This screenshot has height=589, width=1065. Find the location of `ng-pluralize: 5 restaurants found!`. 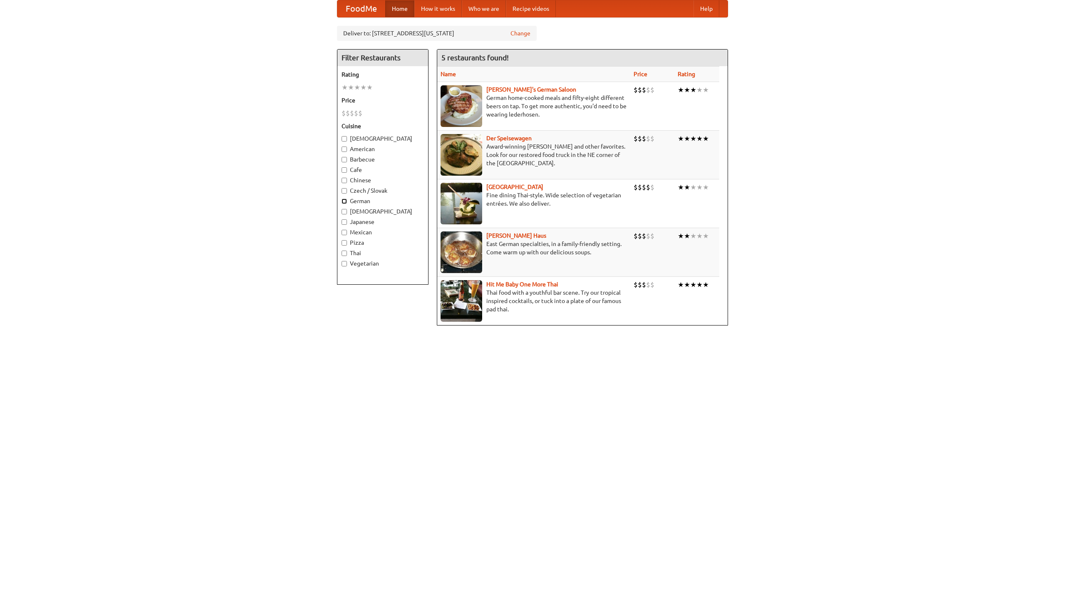

ng-pluralize: 5 restaurants found! is located at coordinates (475, 57).